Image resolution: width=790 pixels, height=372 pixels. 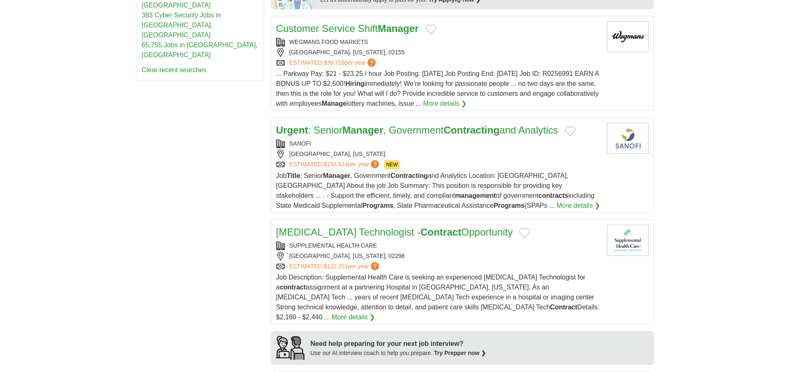 I want to click on strong: Hiring, so click(x=355, y=83).